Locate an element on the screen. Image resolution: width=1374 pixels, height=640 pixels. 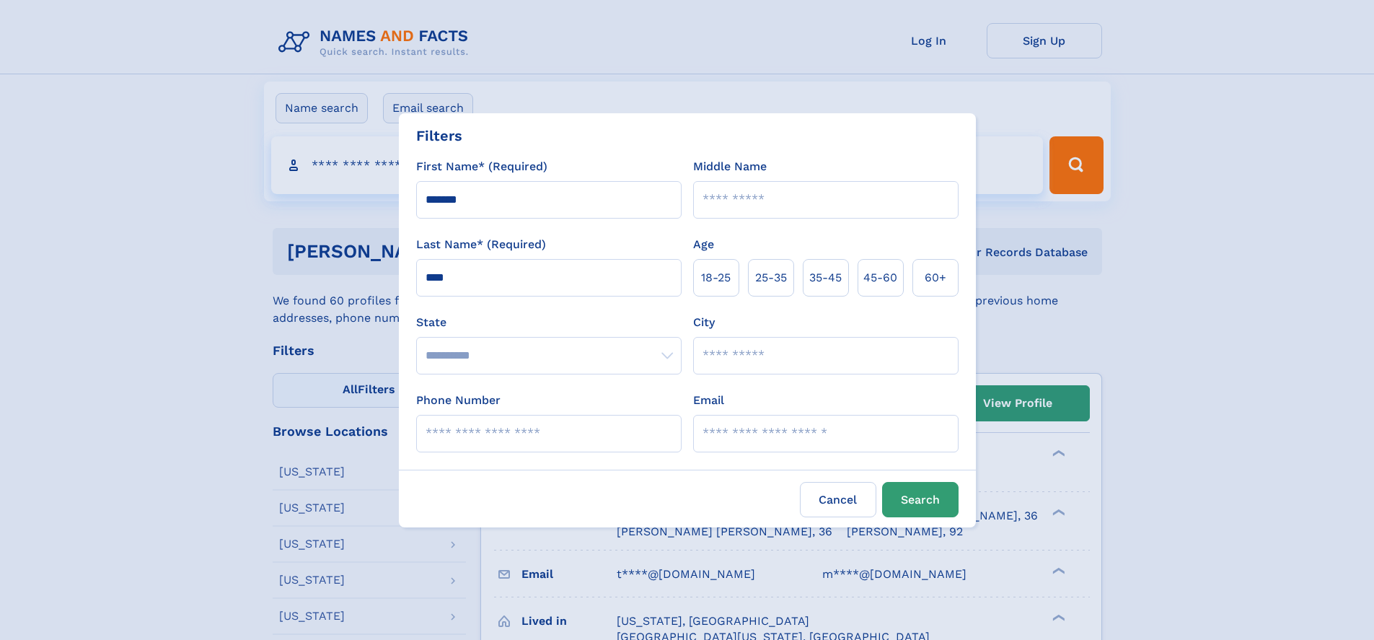
label: Age is located at coordinates (703, 245).